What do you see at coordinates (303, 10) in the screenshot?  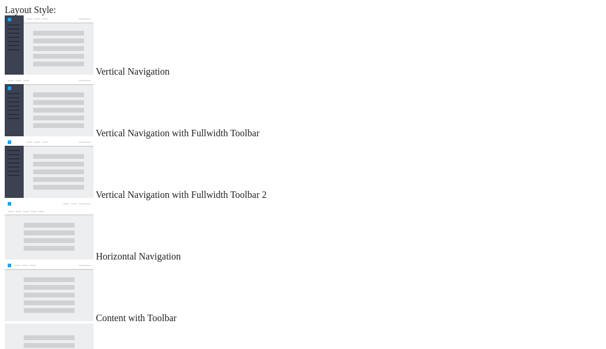 I see `div: Layout Style:` at bounding box center [303, 10].